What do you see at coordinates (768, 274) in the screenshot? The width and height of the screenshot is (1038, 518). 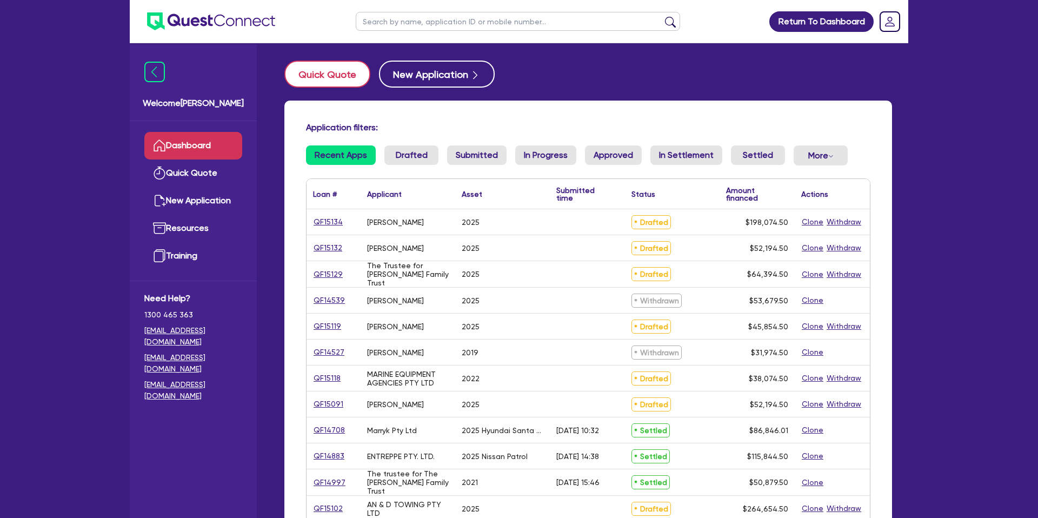 I see `span: $64,394.50` at bounding box center [768, 274].